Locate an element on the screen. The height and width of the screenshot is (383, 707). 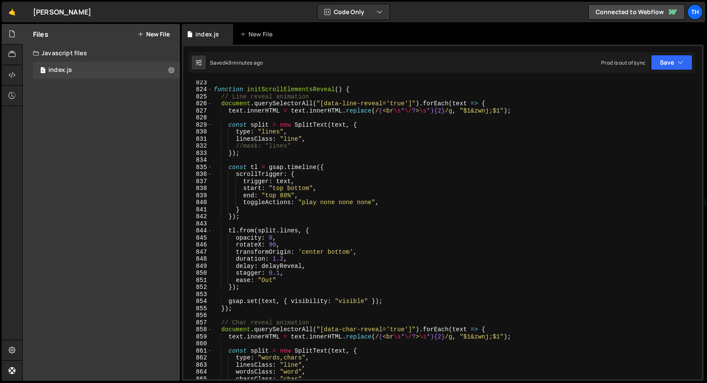
div: 844 is located at coordinates (198, 231).